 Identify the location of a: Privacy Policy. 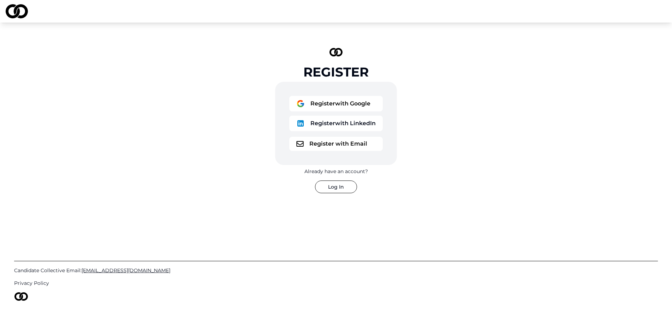
(336, 283).